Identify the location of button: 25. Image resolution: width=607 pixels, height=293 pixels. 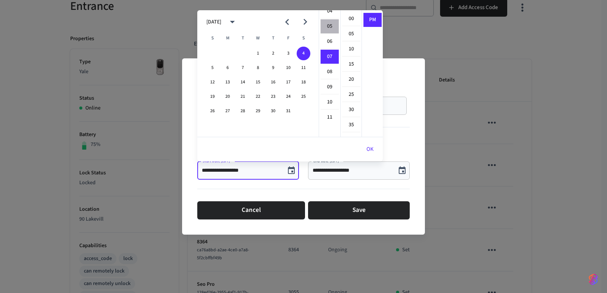
(304, 97).